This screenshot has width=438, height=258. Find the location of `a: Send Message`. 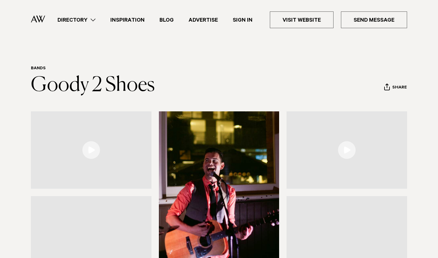

a: Send Message is located at coordinates (374, 20).